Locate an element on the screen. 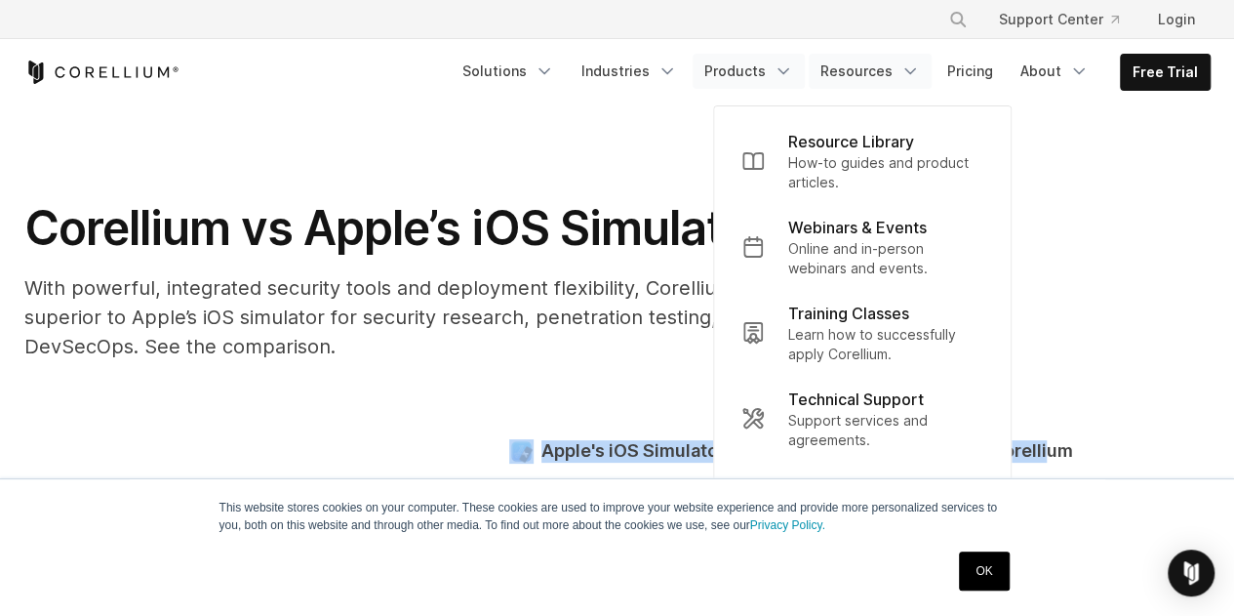  span: Apple's iOS Simulator is located at coordinates (633, 451).